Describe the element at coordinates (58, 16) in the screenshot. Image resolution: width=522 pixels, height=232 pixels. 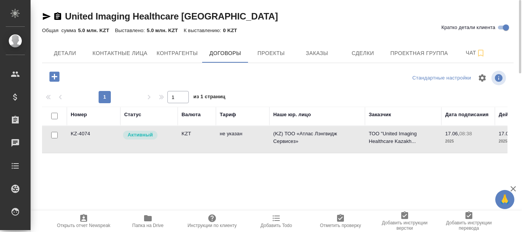
I see `button: Скопировать ссылку` at that location.